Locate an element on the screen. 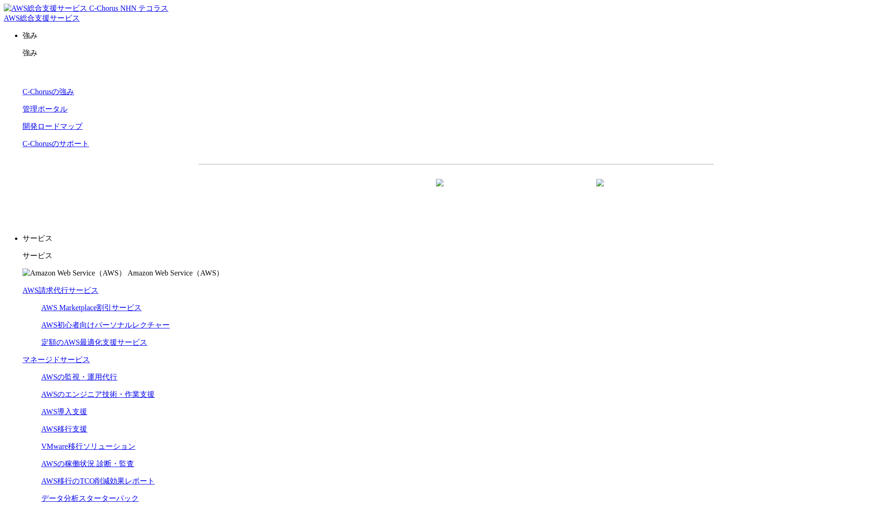  a: 開発ロードマップ is located at coordinates (53, 126).